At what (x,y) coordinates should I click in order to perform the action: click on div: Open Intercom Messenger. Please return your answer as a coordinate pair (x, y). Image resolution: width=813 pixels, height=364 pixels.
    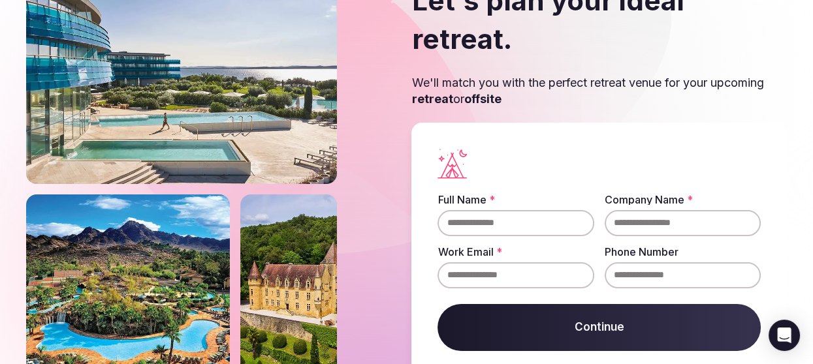
    Looking at the image, I should click on (784, 336).